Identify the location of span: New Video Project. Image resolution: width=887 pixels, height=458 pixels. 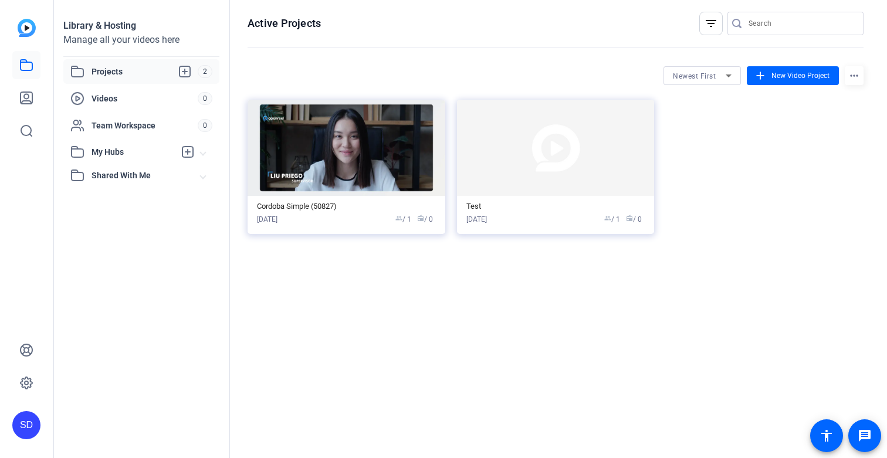
(800, 76).